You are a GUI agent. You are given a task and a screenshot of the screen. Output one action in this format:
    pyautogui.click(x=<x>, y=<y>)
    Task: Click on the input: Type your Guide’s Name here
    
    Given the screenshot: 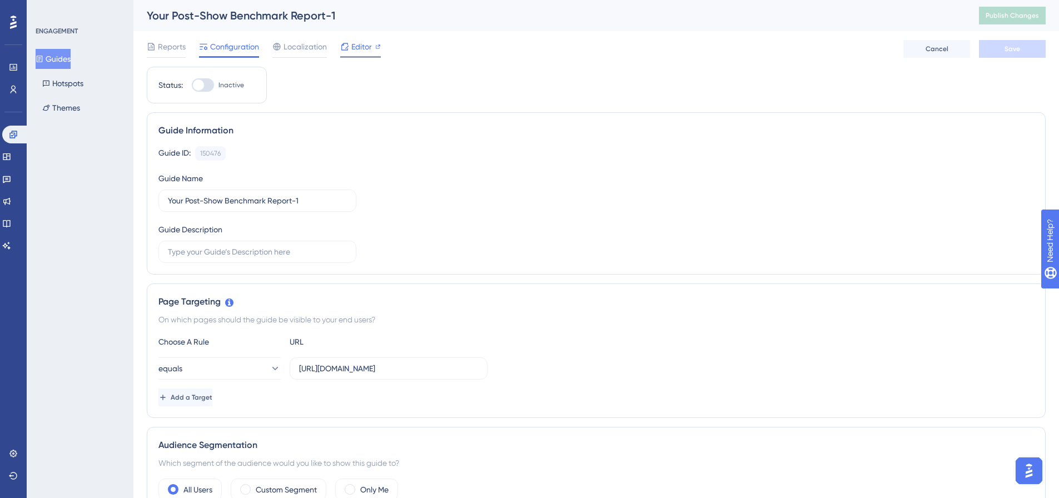 What is the action you would take?
    pyautogui.click(x=257, y=201)
    